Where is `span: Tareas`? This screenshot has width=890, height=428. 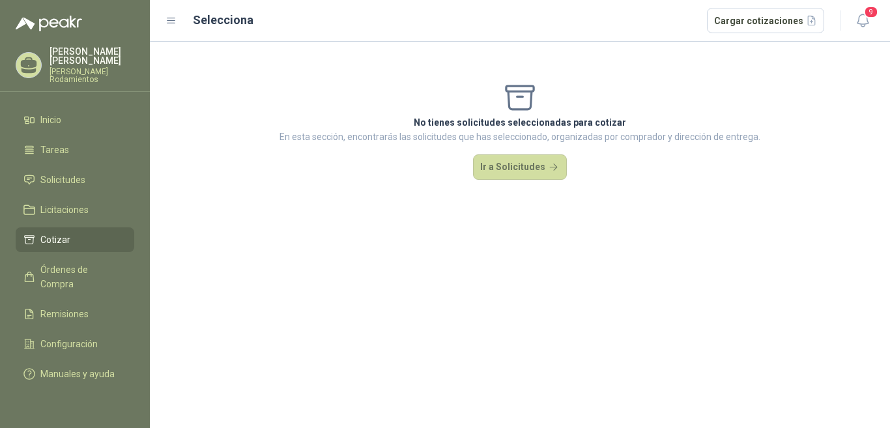
span: Tareas is located at coordinates (55, 150).